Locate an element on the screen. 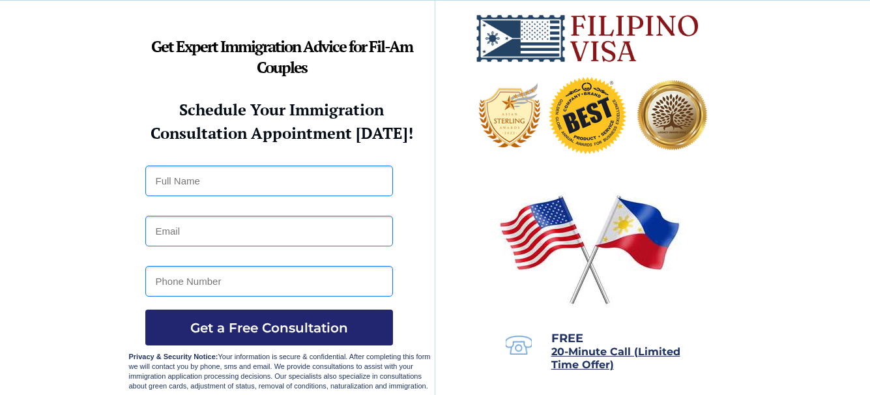  strong: Schedule Your Immigration is located at coordinates (281, 109).